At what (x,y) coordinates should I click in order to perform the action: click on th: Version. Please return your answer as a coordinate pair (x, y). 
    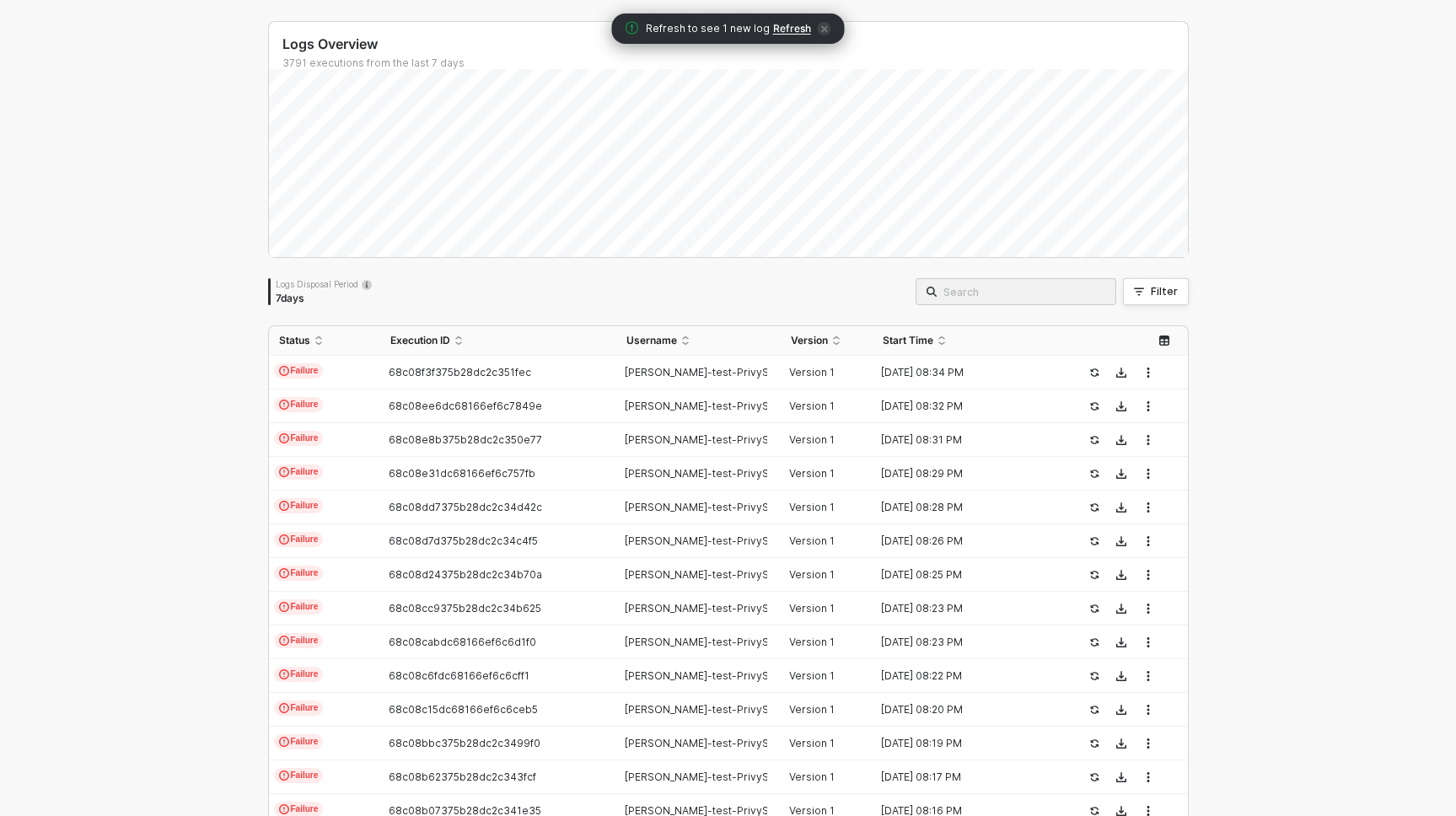
    Looking at the image, I should click on (826, 341).